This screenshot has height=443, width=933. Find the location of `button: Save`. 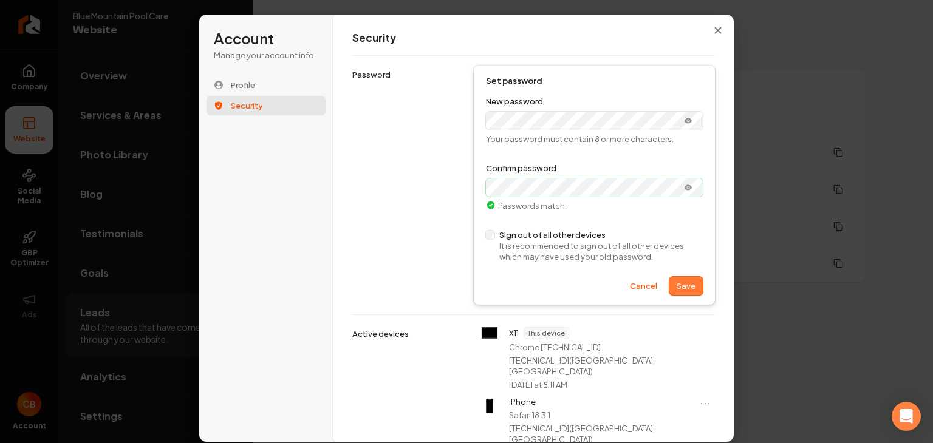

button: Save is located at coordinates (686, 286).